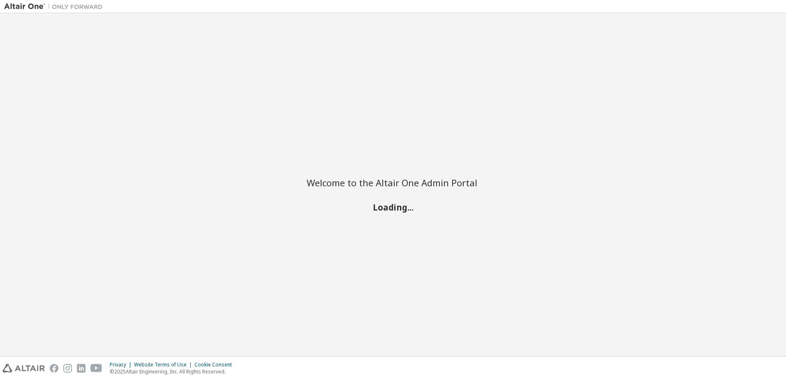 The image size is (786, 380). Describe the element at coordinates (164, 365) in the screenshot. I see `div: Website Terms of Use` at that location.